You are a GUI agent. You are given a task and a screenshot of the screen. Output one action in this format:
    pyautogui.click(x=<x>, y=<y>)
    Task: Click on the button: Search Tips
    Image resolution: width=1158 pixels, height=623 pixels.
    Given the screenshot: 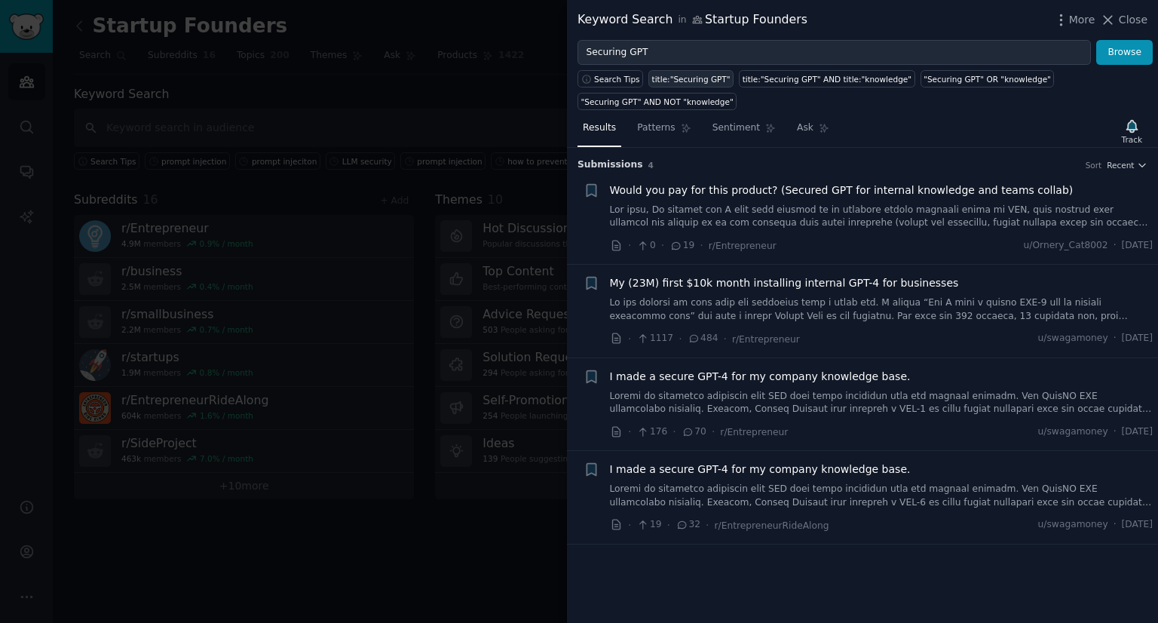 What is the action you would take?
    pyautogui.click(x=610, y=78)
    